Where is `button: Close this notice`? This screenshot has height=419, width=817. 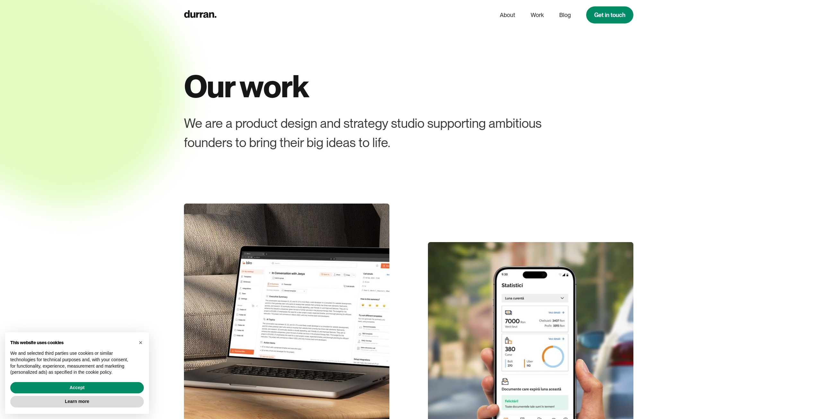
button: Close this notice is located at coordinates (141, 342).